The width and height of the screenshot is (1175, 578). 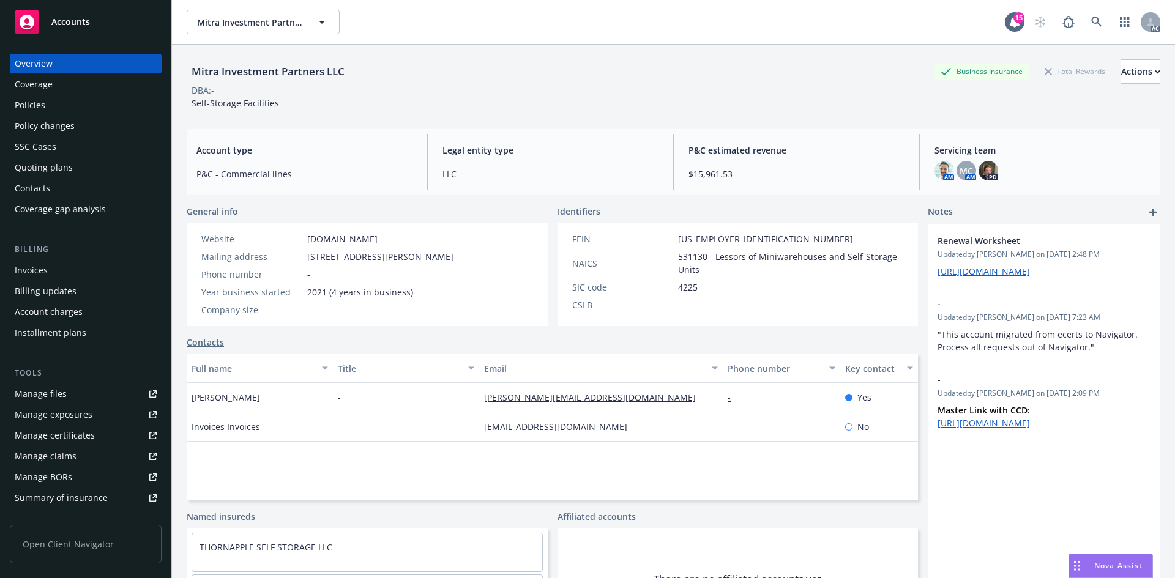 What do you see at coordinates (1140, 72) in the screenshot?
I see `div: Actions` at bounding box center [1140, 72].